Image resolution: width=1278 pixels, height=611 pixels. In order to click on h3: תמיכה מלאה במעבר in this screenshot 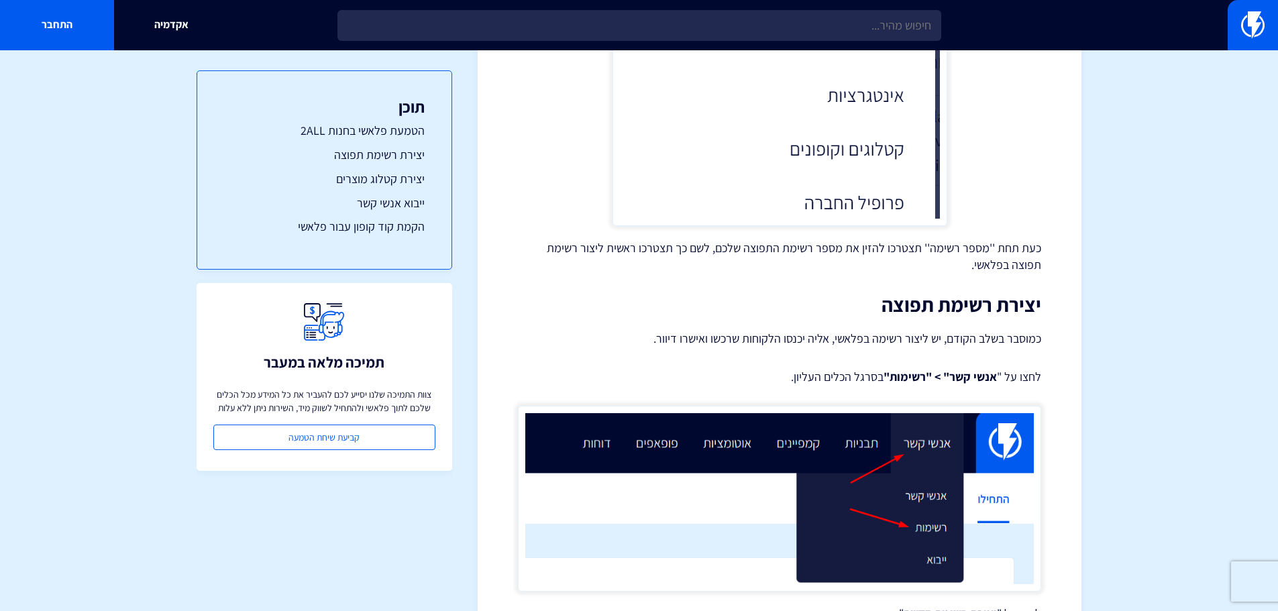, I will do `click(324, 362)`.